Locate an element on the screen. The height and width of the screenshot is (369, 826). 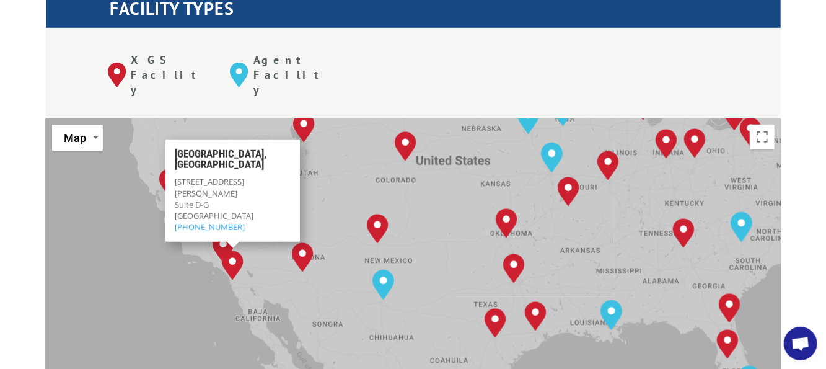
div: Reno, NV is located at coordinates (195, 155).